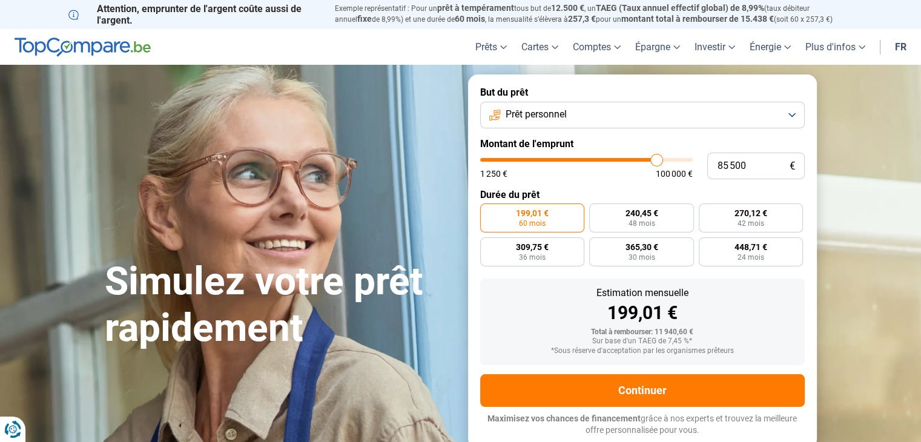 The height and width of the screenshot is (442, 921). What do you see at coordinates (674, 174) in the screenshot?
I see `span: 100 000 €` at bounding box center [674, 174].